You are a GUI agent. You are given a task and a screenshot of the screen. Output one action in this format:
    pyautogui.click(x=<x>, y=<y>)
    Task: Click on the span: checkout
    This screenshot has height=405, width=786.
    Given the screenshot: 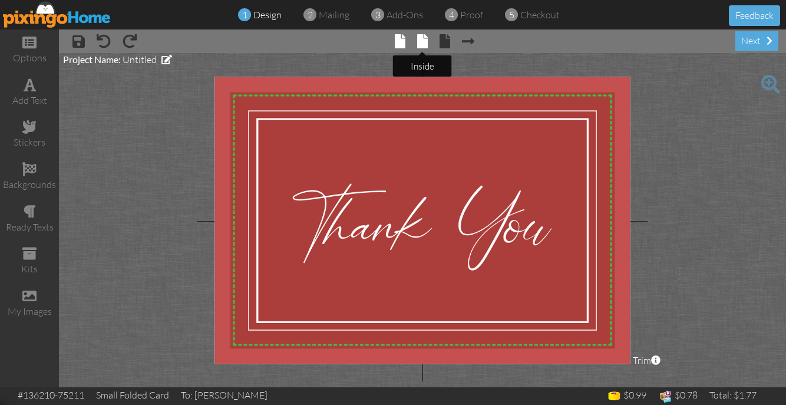 What is the action you would take?
    pyautogui.click(x=539, y=15)
    